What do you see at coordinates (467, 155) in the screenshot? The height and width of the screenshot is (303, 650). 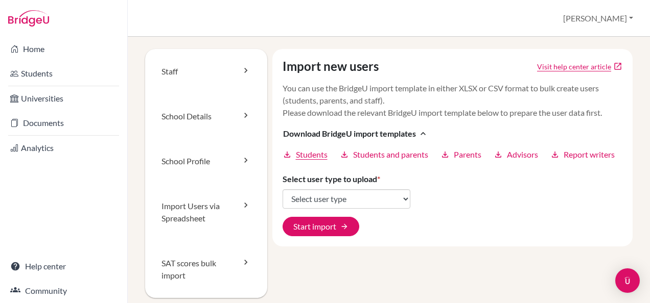 I see `span: Parents` at bounding box center [467, 155].